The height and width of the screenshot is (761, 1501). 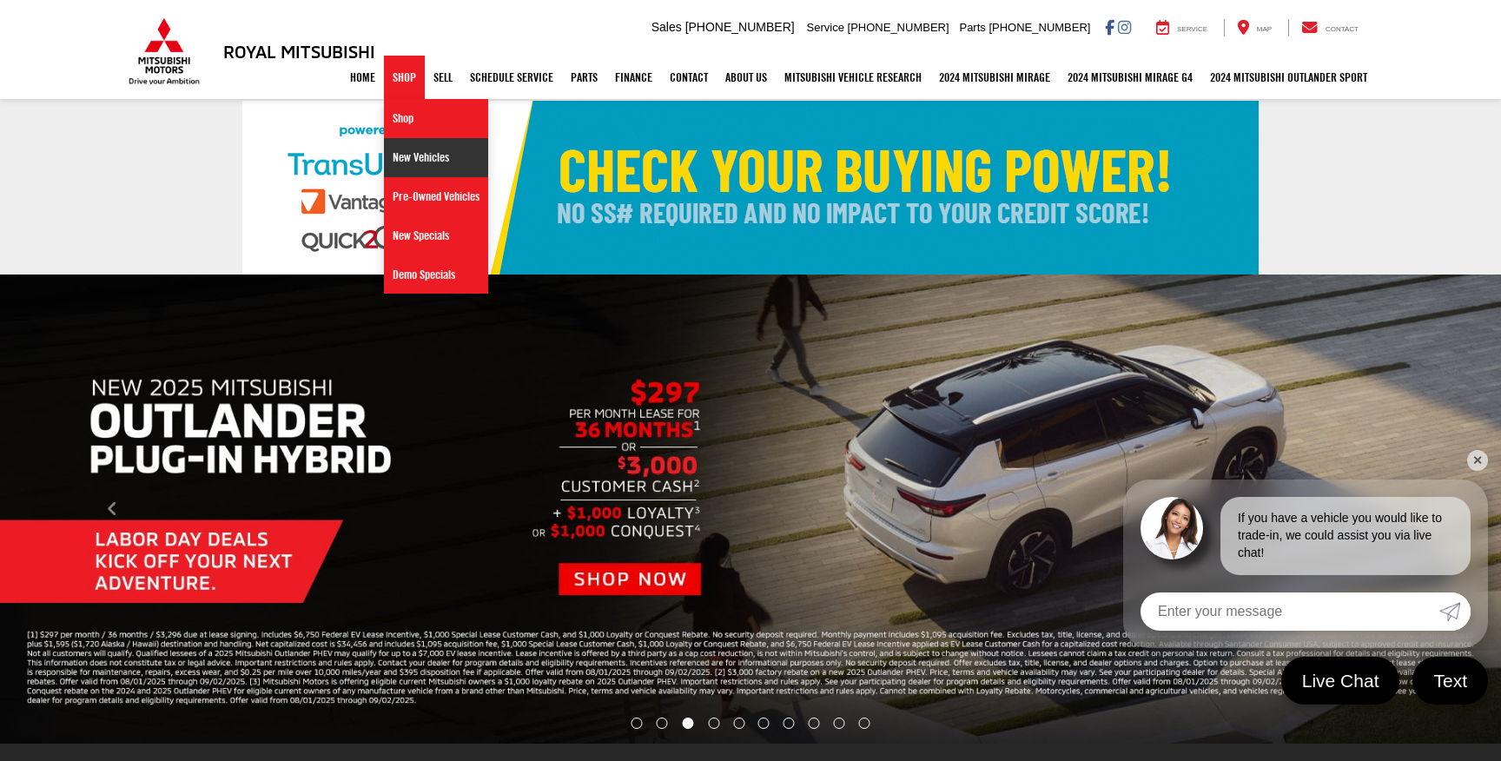 What do you see at coordinates (789, 723) in the screenshot?
I see `li: Go to slide number 7.` at bounding box center [789, 723].